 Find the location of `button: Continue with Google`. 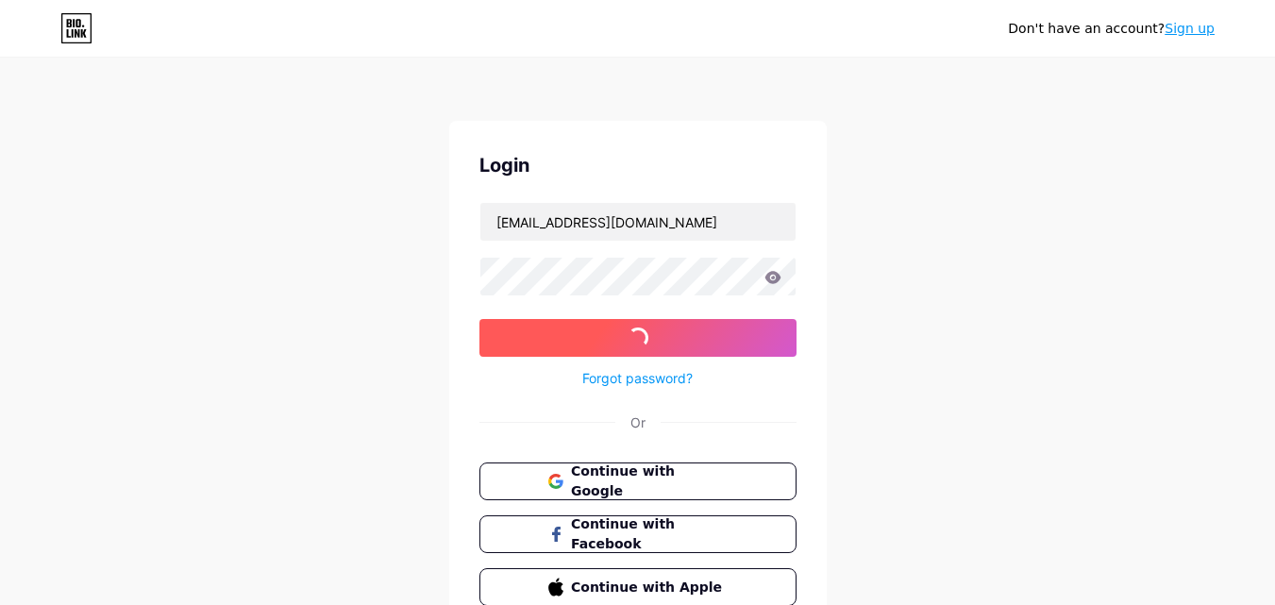

button: Continue with Google is located at coordinates (638, 481).